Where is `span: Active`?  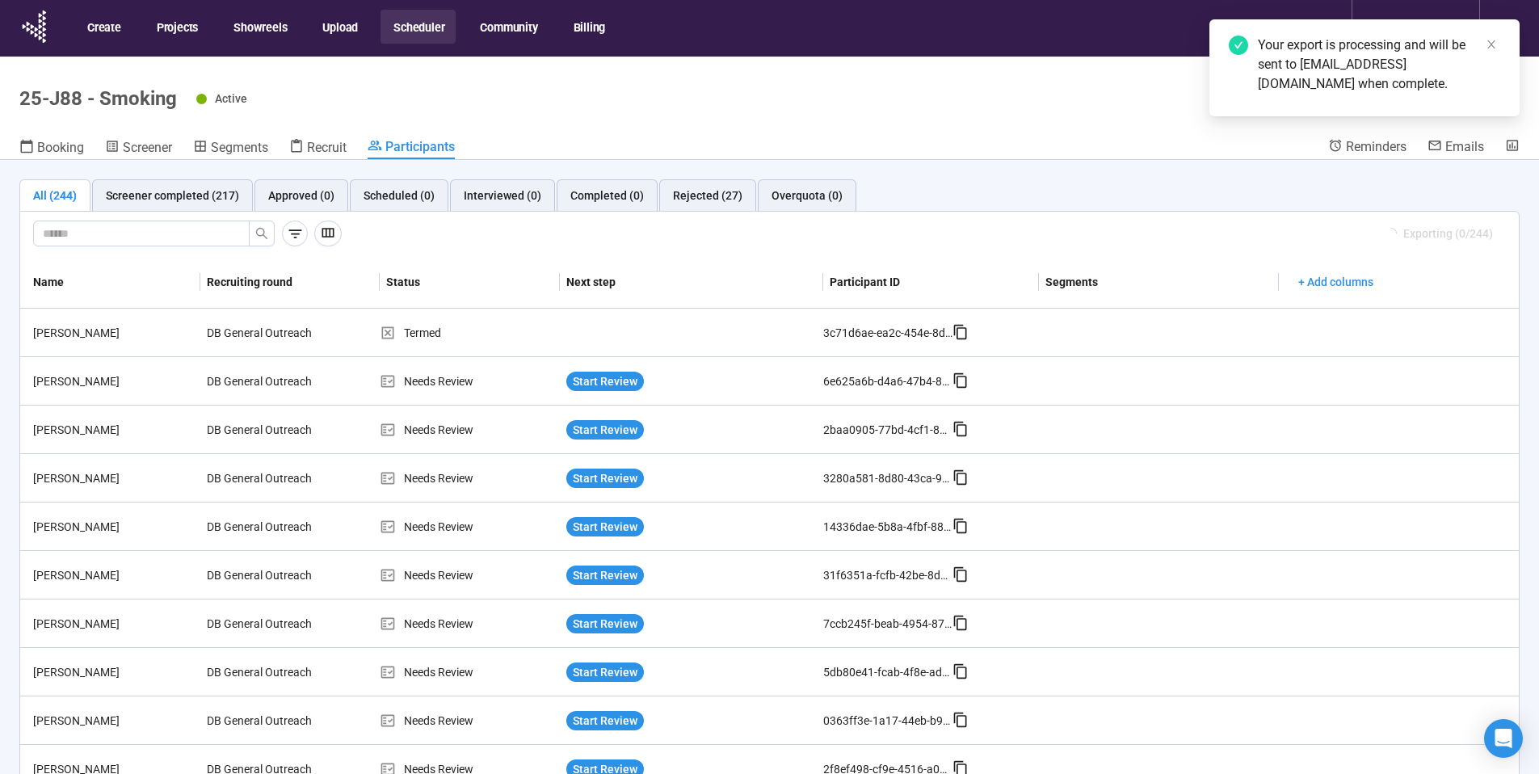
span: Active is located at coordinates (231, 99).